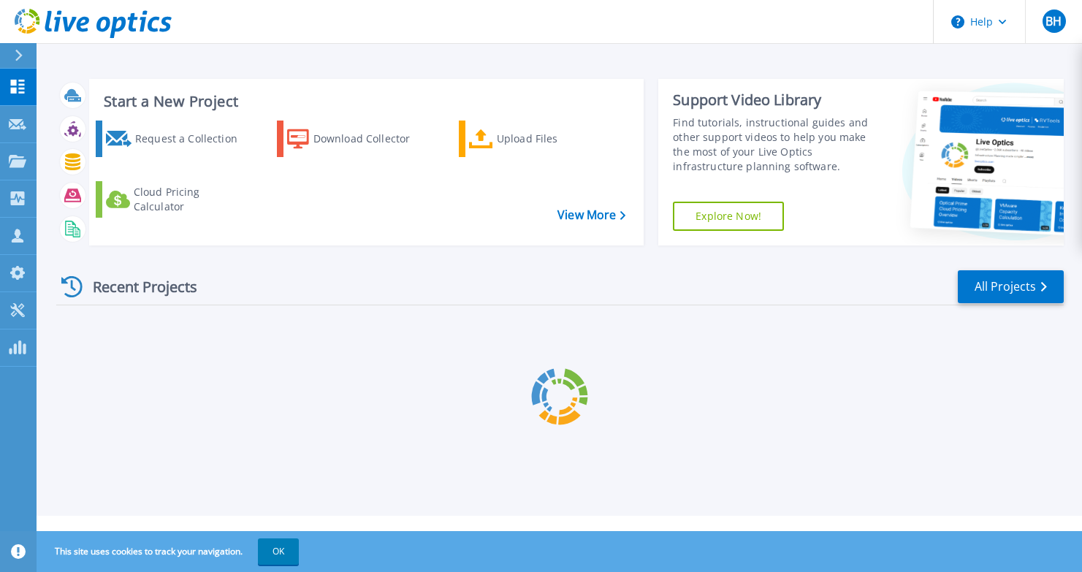 The width and height of the screenshot is (1082, 572). I want to click on div: Download Collector, so click(368, 139).